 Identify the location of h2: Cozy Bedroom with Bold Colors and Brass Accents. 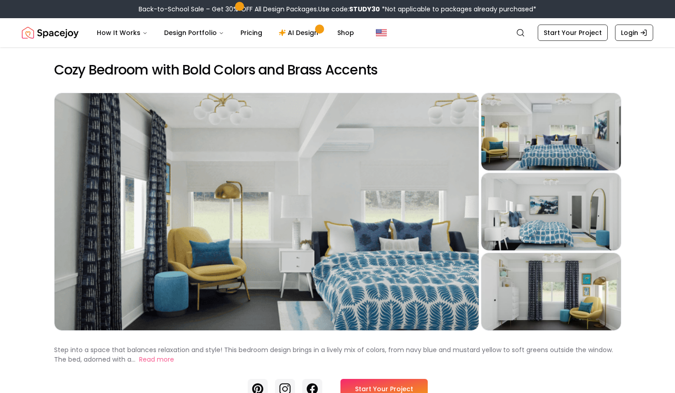
(338, 70).